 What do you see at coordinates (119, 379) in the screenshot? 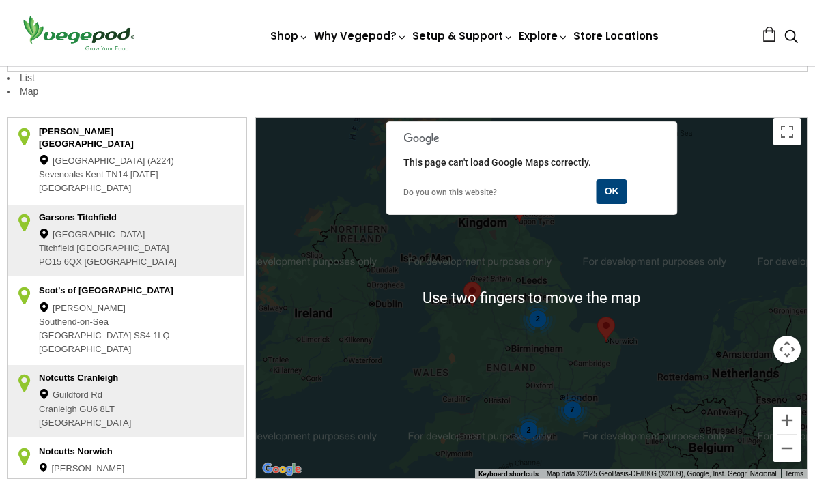
I see `div: Notcutts Cranleigh` at bounding box center [119, 379].